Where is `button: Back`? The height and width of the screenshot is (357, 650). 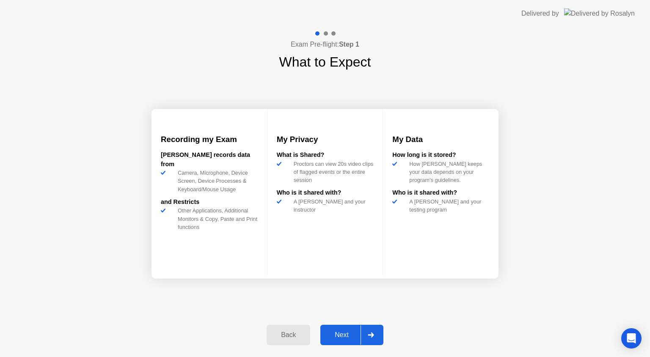
button: Back is located at coordinates (288, 334).